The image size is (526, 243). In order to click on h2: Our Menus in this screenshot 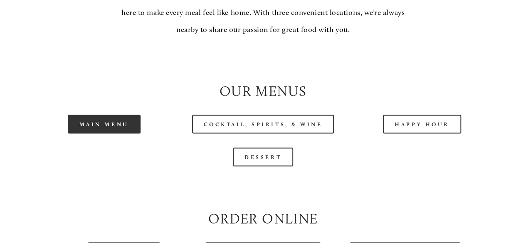, I will do `click(263, 91)`.